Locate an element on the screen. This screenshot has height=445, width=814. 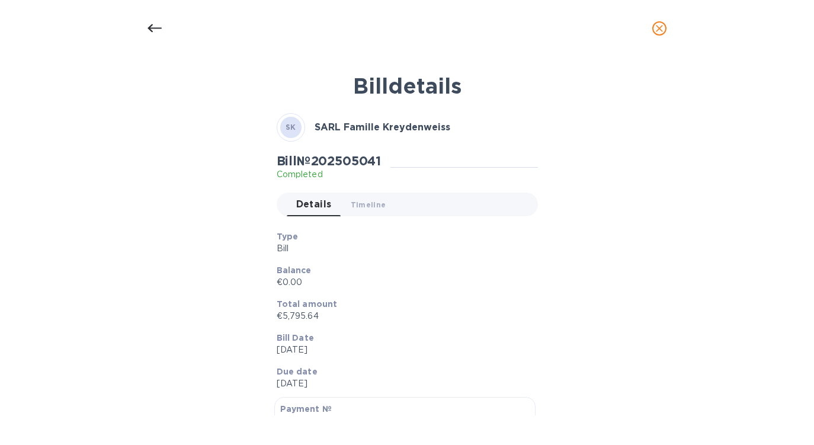
b: Due date is located at coordinates (297, 371).